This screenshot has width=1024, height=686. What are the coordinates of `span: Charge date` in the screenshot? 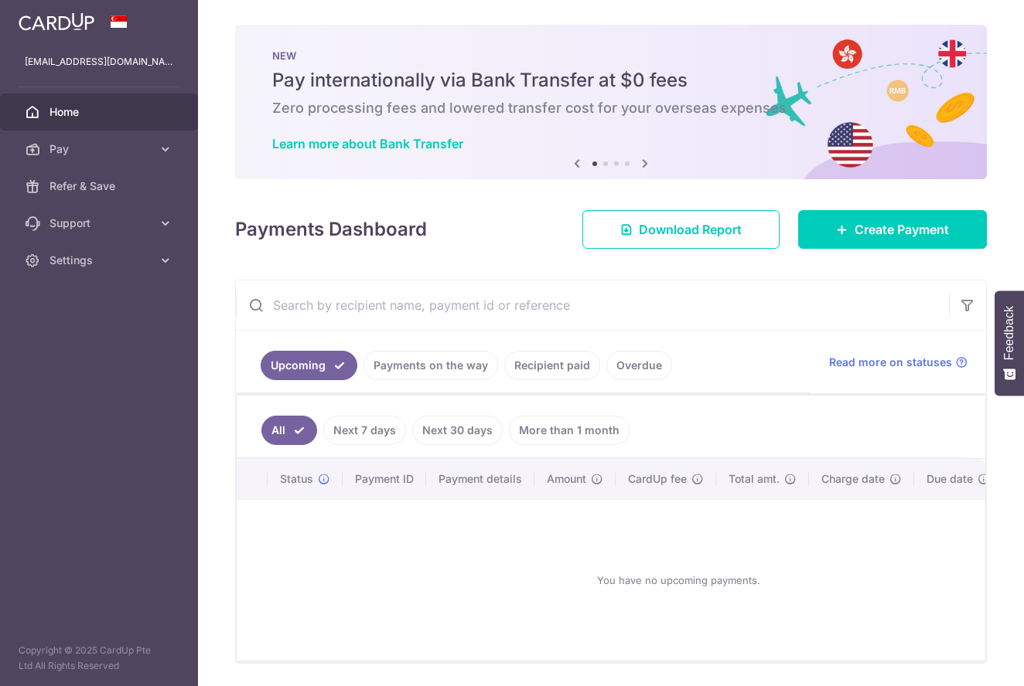 It's located at (853, 479).